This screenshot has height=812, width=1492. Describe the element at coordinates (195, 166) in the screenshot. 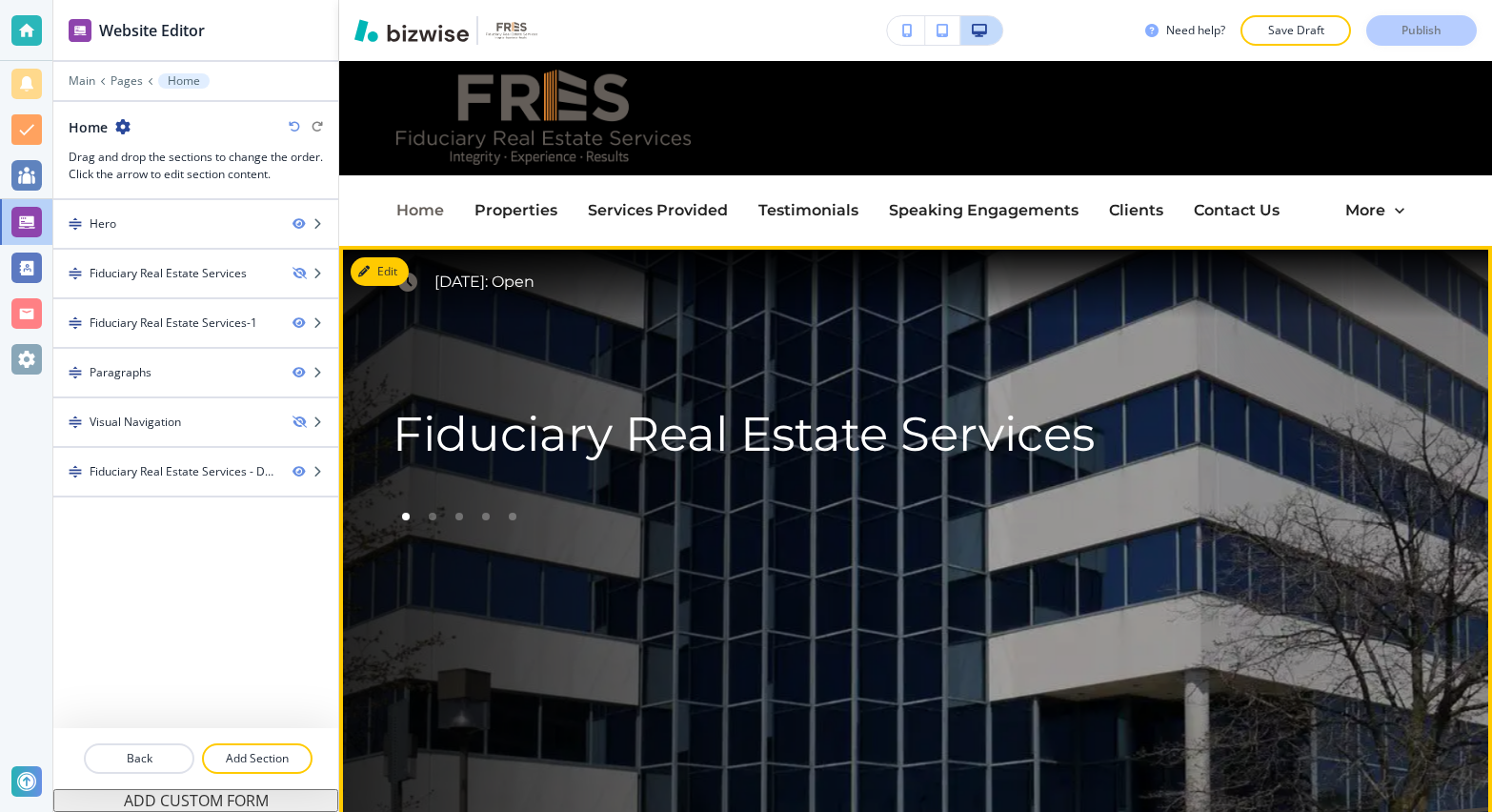

I see `h3: Drag and drop the sections to change the order. Click the arrow to edit section content.` at that location.